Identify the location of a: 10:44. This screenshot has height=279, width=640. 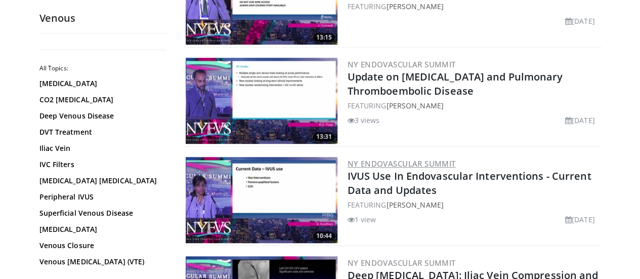
(262, 200).